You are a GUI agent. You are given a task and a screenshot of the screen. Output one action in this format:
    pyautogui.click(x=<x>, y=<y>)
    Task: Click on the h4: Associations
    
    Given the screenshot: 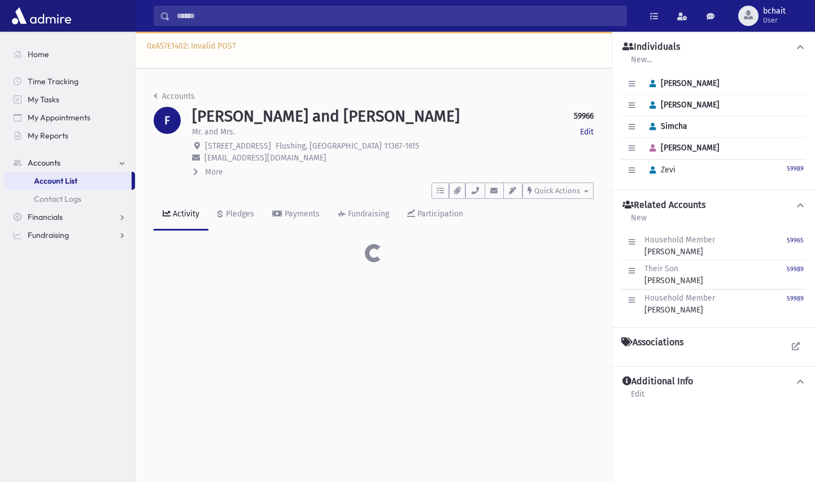 What is the action you would take?
    pyautogui.click(x=653, y=342)
    